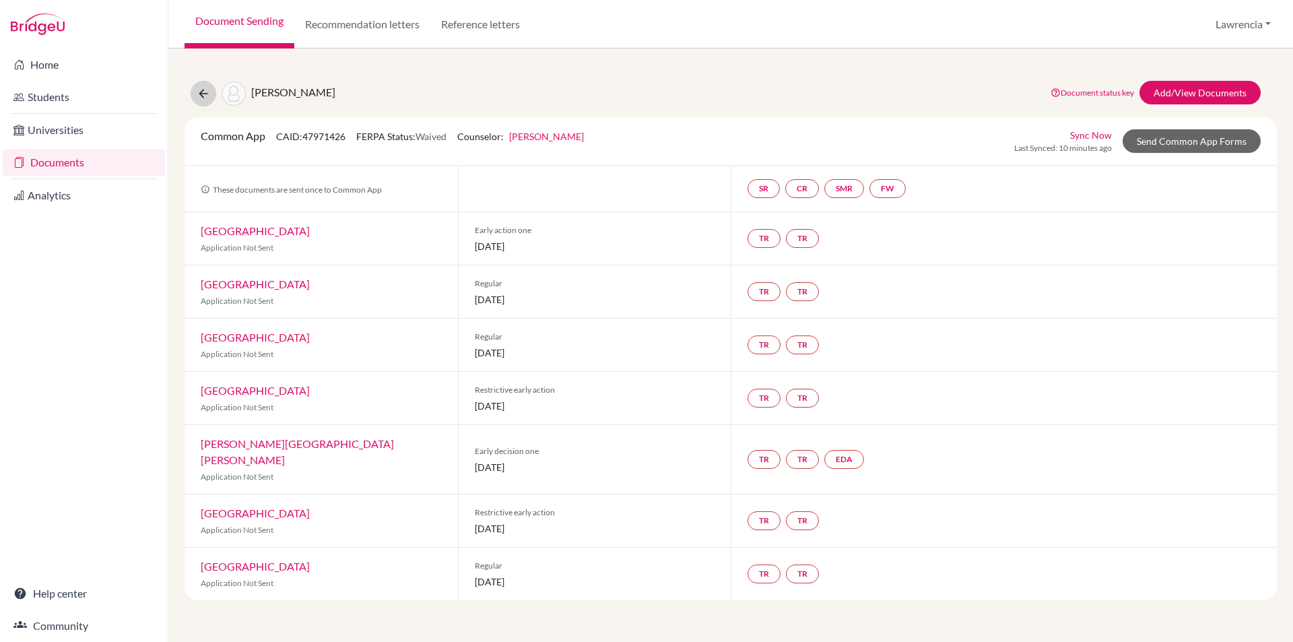 Image resolution: width=1293 pixels, height=642 pixels. I want to click on a: Send Common App Forms, so click(1191, 141).